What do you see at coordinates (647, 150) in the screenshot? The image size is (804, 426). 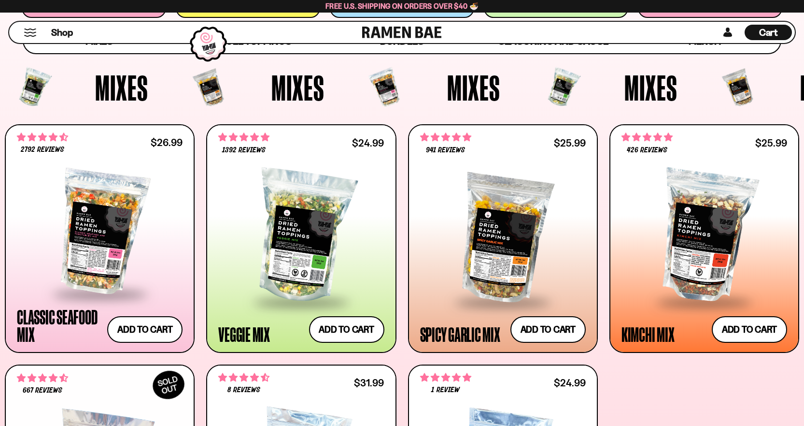 I see `span: 426 reviews` at bounding box center [647, 150].